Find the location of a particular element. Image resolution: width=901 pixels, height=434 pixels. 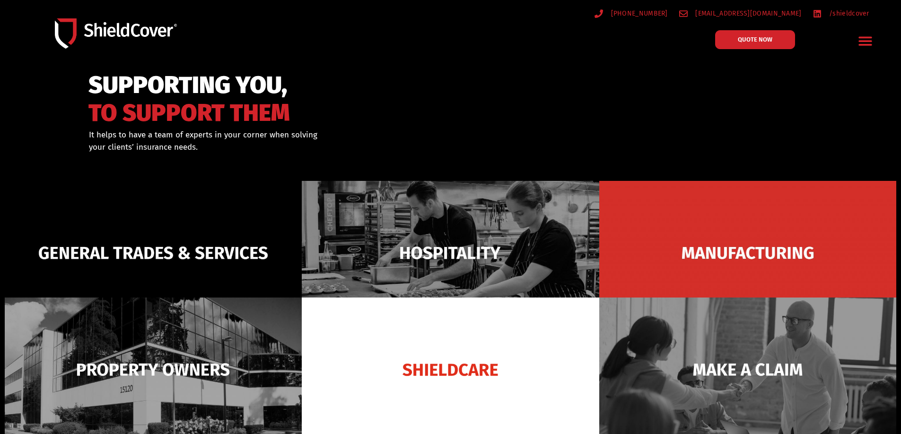

div: It helps to have a team of experts in your corner when solving is located at coordinates (294, 141).